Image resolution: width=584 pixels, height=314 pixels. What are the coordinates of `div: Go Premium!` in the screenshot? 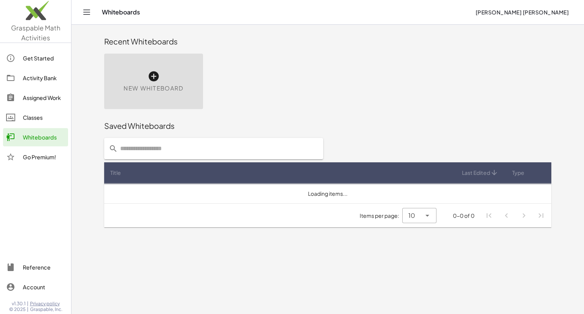 It's located at (44, 157).